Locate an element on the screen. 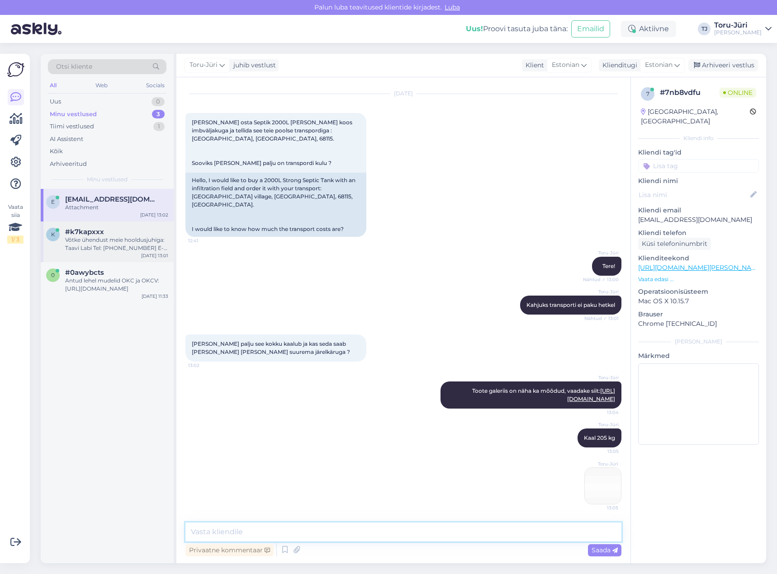  p: Kliendi nimi is located at coordinates (698, 181).